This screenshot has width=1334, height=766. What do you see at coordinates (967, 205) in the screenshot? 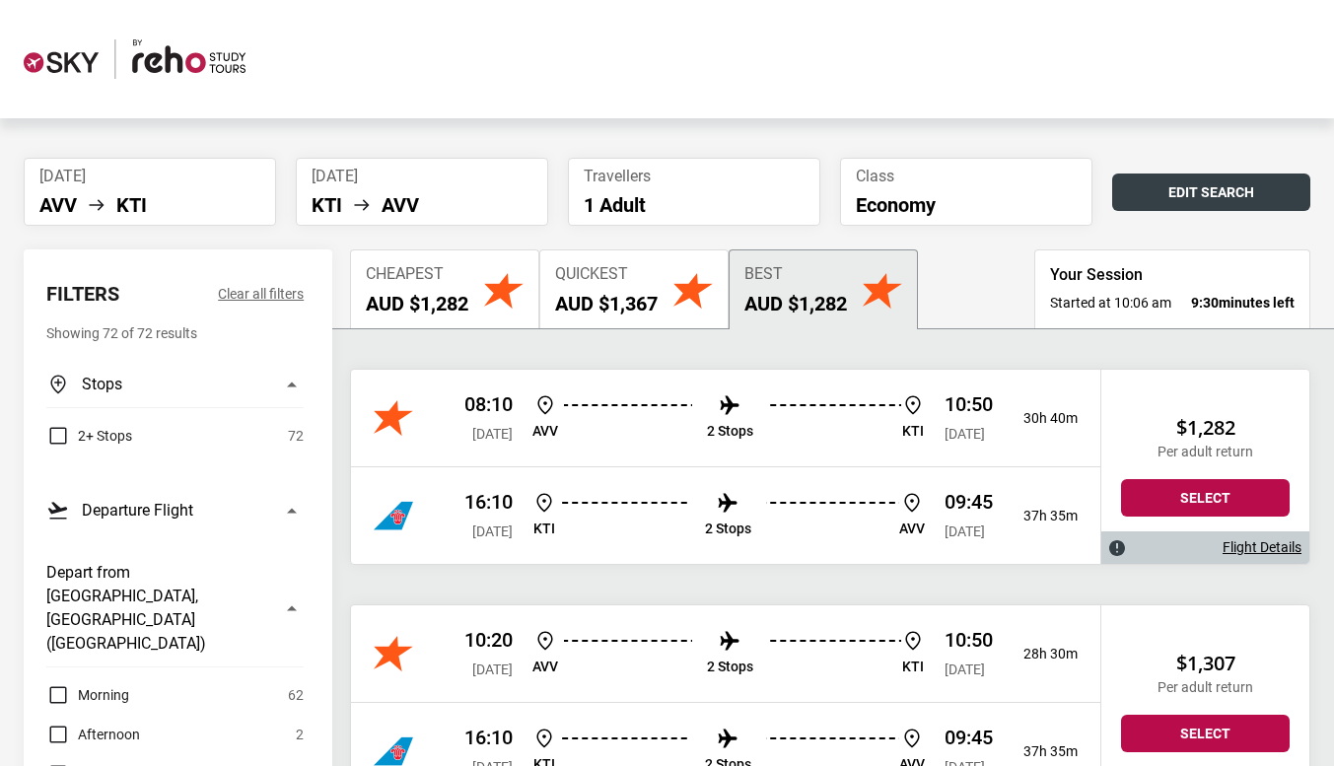
I see `p: Economy` at bounding box center [967, 205].